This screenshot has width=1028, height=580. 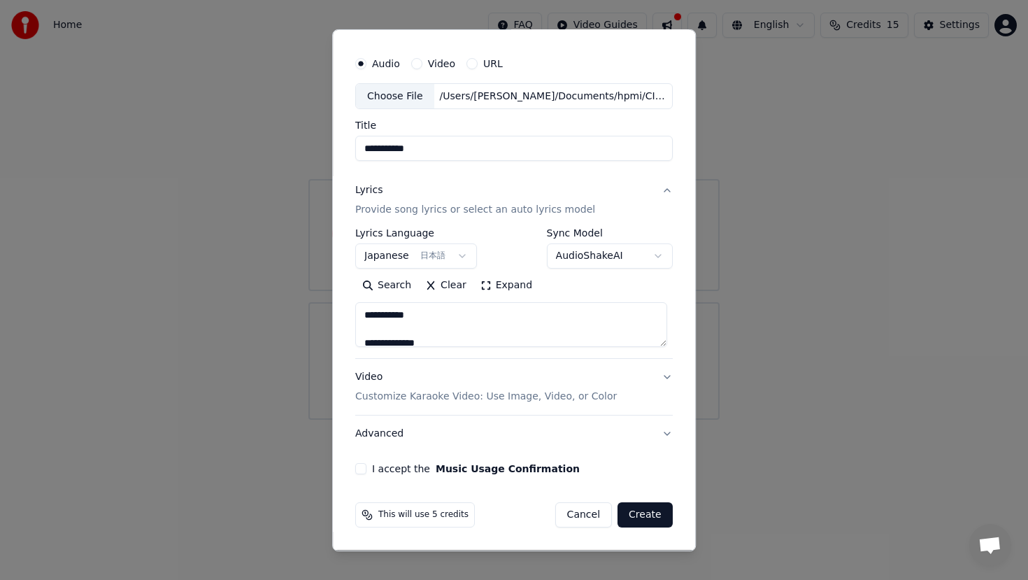 What do you see at coordinates (486, 397) in the screenshot?
I see `p: Customize Karaoke Video: Use Image, Video, or Color` at bounding box center [486, 397].